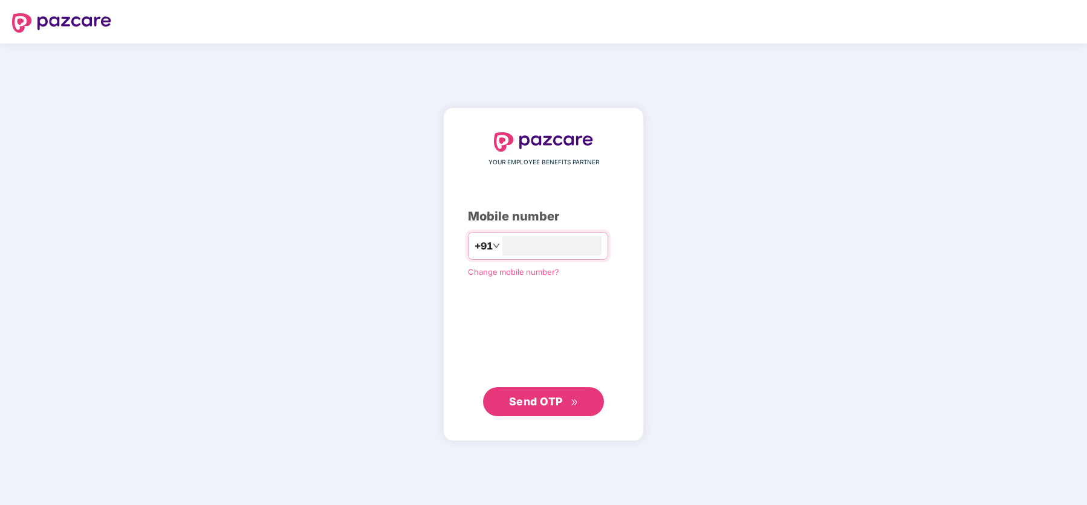  What do you see at coordinates (496, 246) in the screenshot?
I see `span: down` at bounding box center [496, 246].